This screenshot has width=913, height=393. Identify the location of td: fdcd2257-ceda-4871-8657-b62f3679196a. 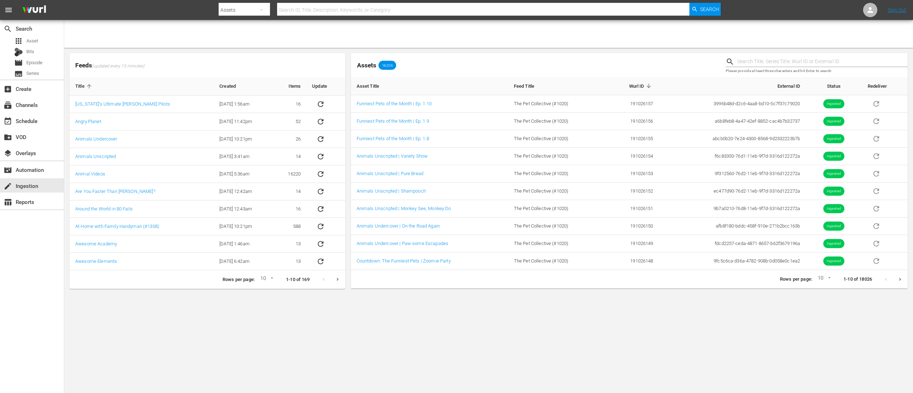
(733, 244).